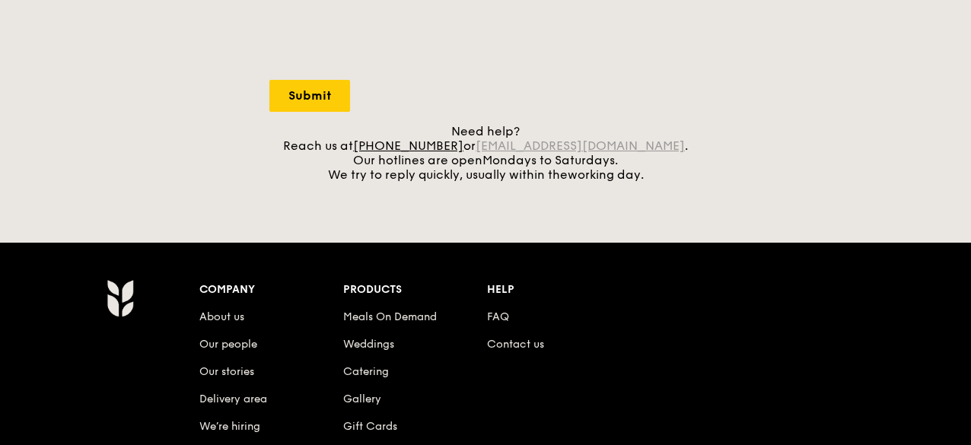 Image resolution: width=971 pixels, height=445 pixels. Describe the element at coordinates (310, 96) in the screenshot. I see `input: Submit` at that location.